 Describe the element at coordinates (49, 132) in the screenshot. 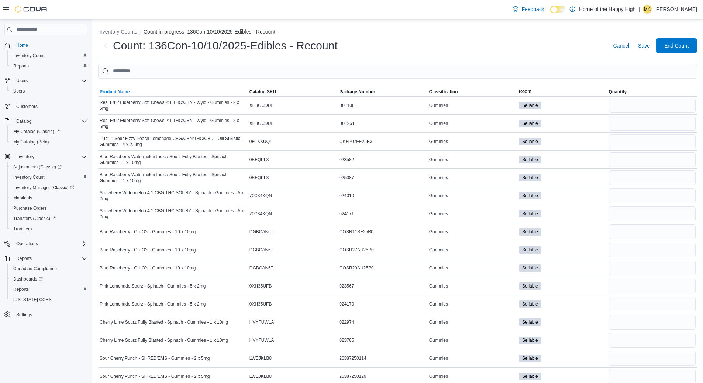

I see `span: My Catalog (Classic)` at that location.